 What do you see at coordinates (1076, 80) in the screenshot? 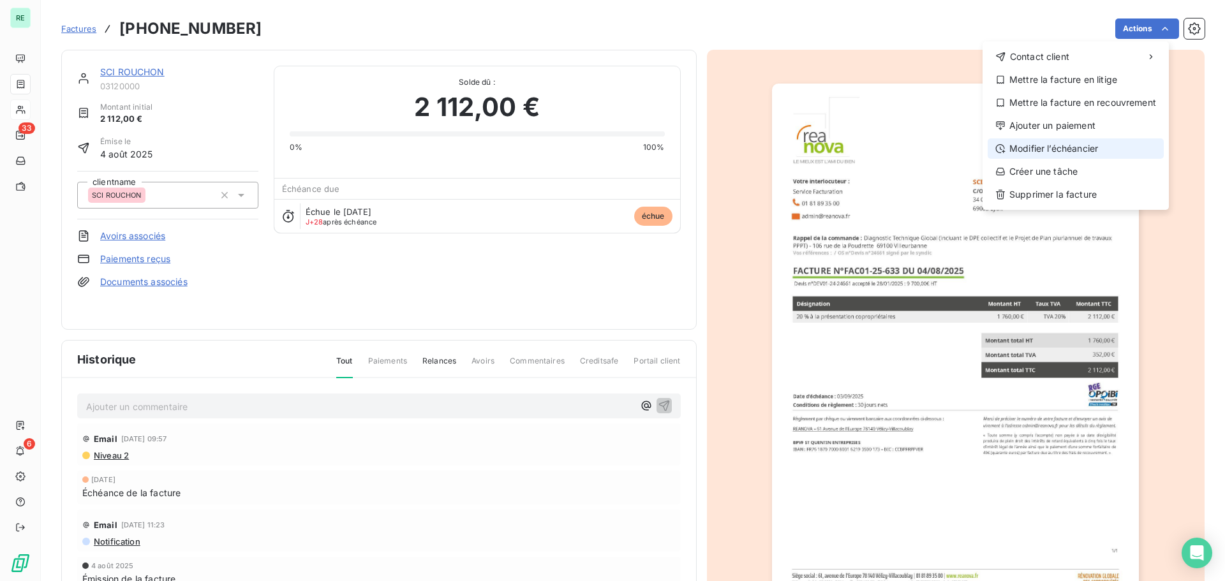
I see `div: Mettre la facture en litige` at bounding box center [1076, 80].